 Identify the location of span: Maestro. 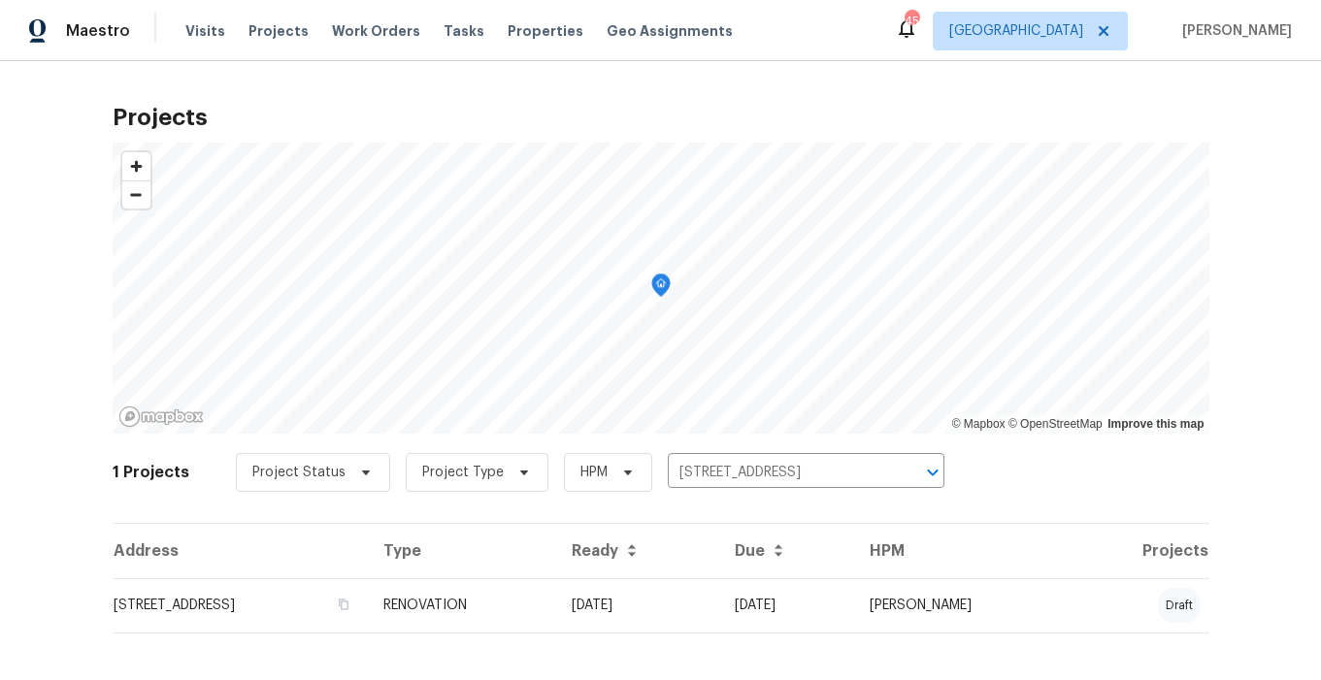
(98, 31).